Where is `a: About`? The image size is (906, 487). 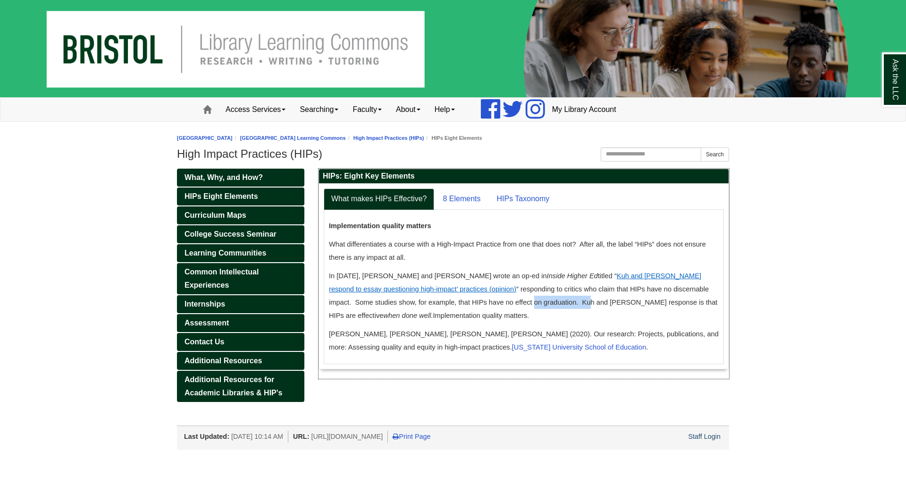
a: About is located at coordinates (408, 109).